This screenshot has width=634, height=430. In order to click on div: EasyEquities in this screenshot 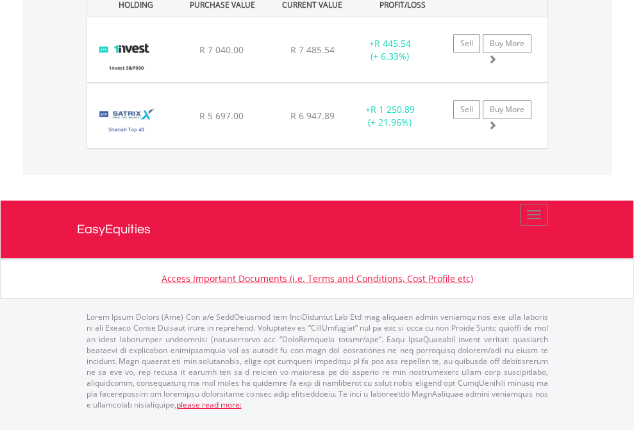, I will do `click(317, 230)`.